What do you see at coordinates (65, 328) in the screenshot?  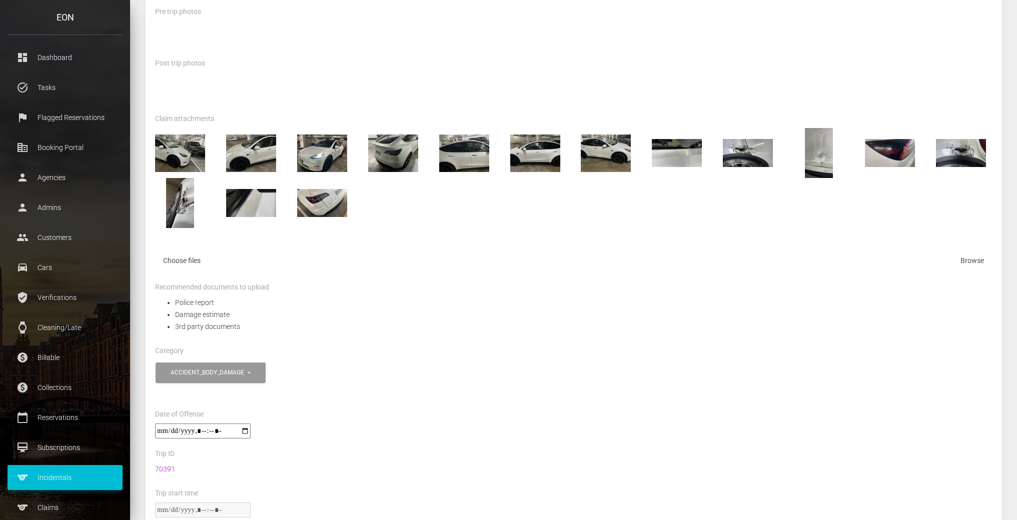 I see `p: Cleaning/Late` at bounding box center [65, 328].